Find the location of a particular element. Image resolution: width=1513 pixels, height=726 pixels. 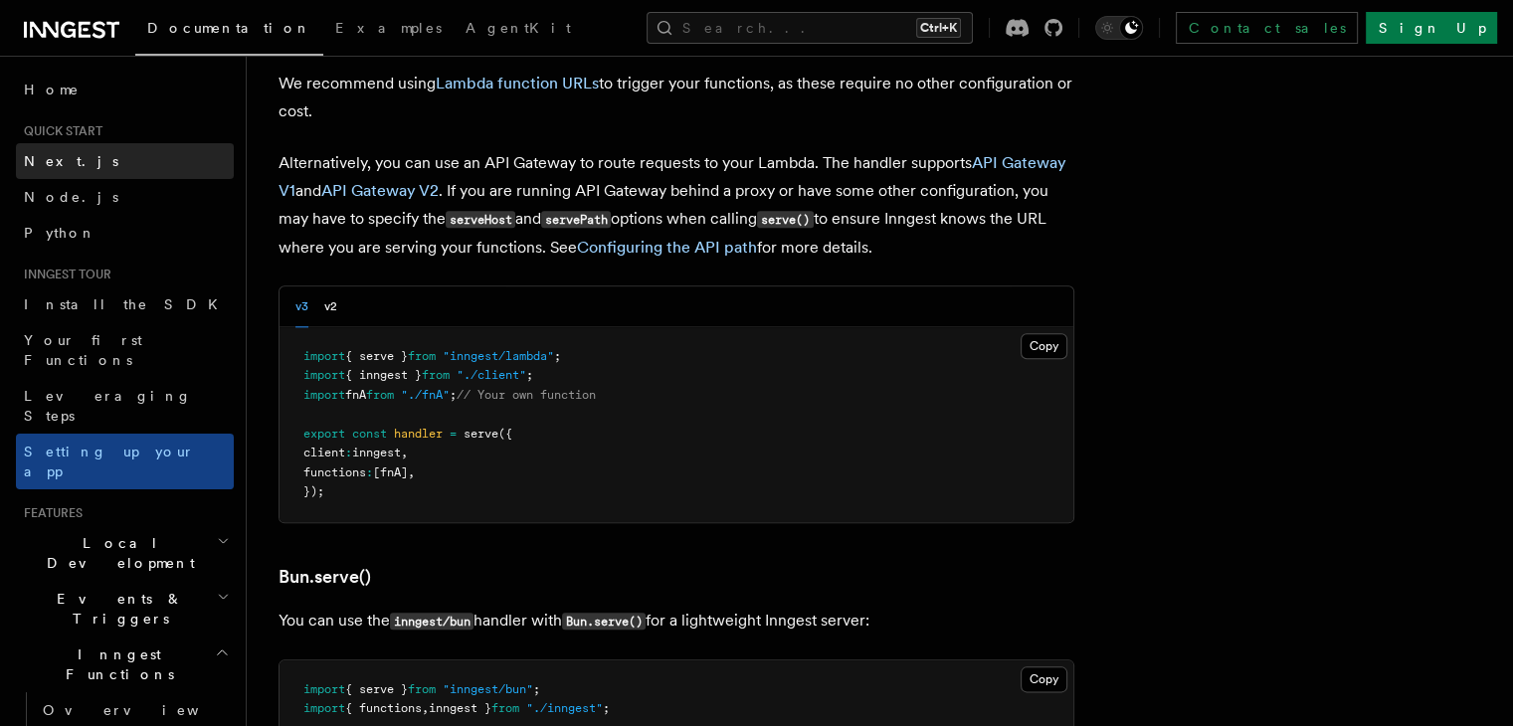

span: client is located at coordinates (324, 453).